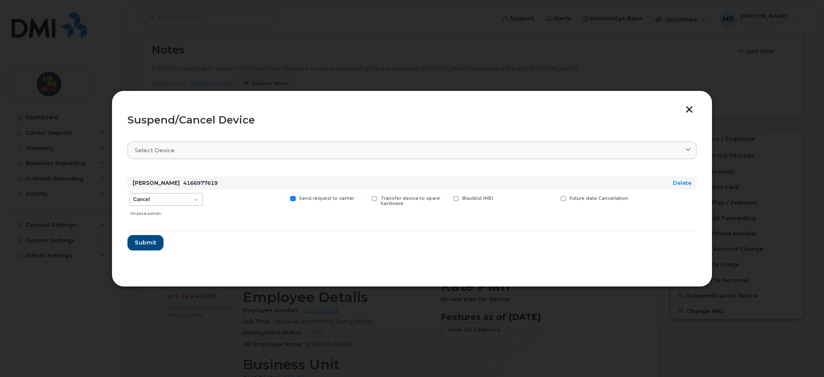 This screenshot has height=377, width=824. Describe the element at coordinates (412, 120) in the screenshot. I see `div: Suspend/Cancel Device` at that location.